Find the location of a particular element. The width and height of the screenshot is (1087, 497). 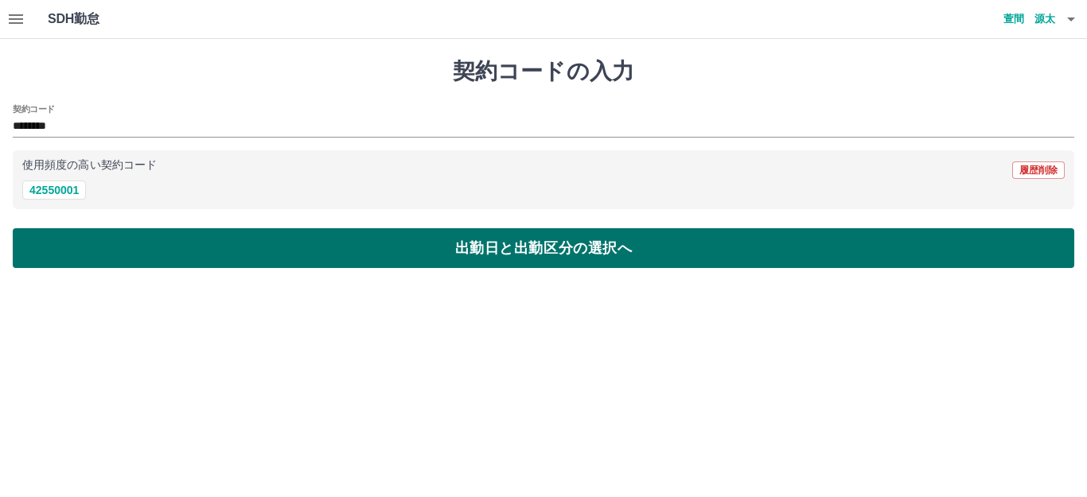

h1: 契約コードの入力 is located at coordinates (543, 72).